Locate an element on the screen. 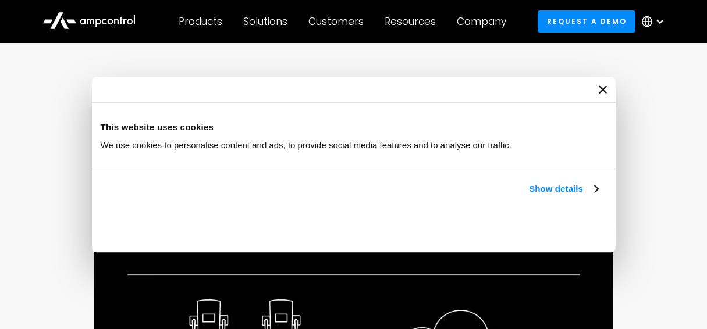 The width and height of the screenshot is (707, 329). div: Customers is located at coordinates (336, 22).